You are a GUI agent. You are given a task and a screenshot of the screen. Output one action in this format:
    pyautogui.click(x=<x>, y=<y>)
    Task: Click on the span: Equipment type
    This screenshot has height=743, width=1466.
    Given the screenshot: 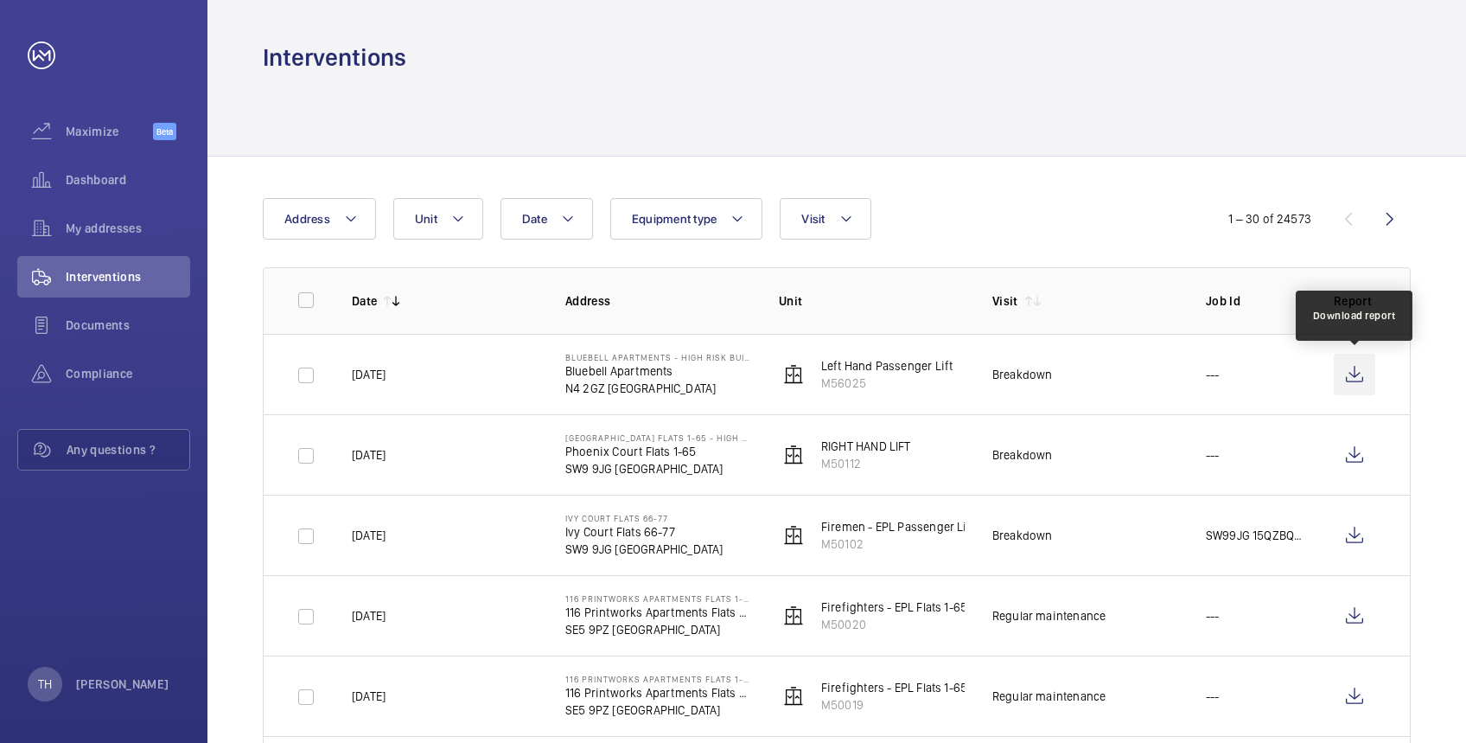 What is the action you would take?
    pyautogui.click(x=674, y=219)
    